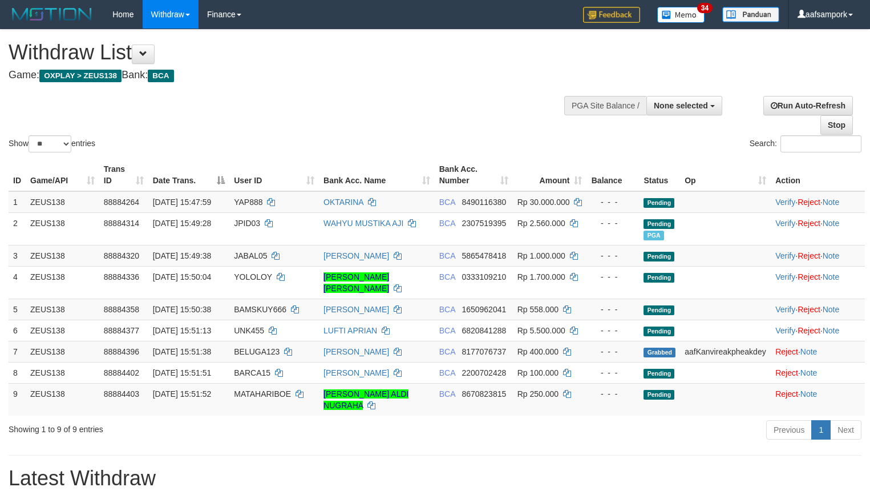 Image resolution: width=870 pixels, height=495 pixels. Describe the element at coordinates (252, 373) in the screenshot. I see `span: BARCA15` at that location.